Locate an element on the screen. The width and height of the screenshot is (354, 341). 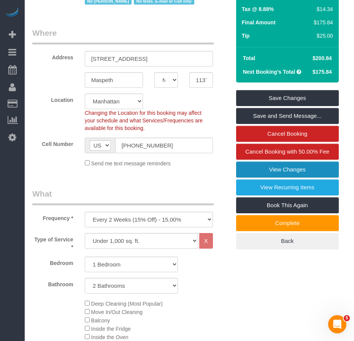
div: $14.34 is located at coordinates (322, 9).